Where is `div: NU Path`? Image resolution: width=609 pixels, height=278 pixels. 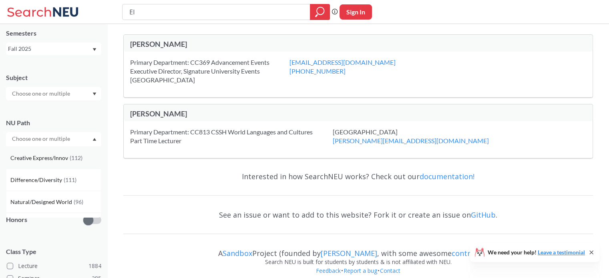
div: NU Path is located at coordinates (54, 123).